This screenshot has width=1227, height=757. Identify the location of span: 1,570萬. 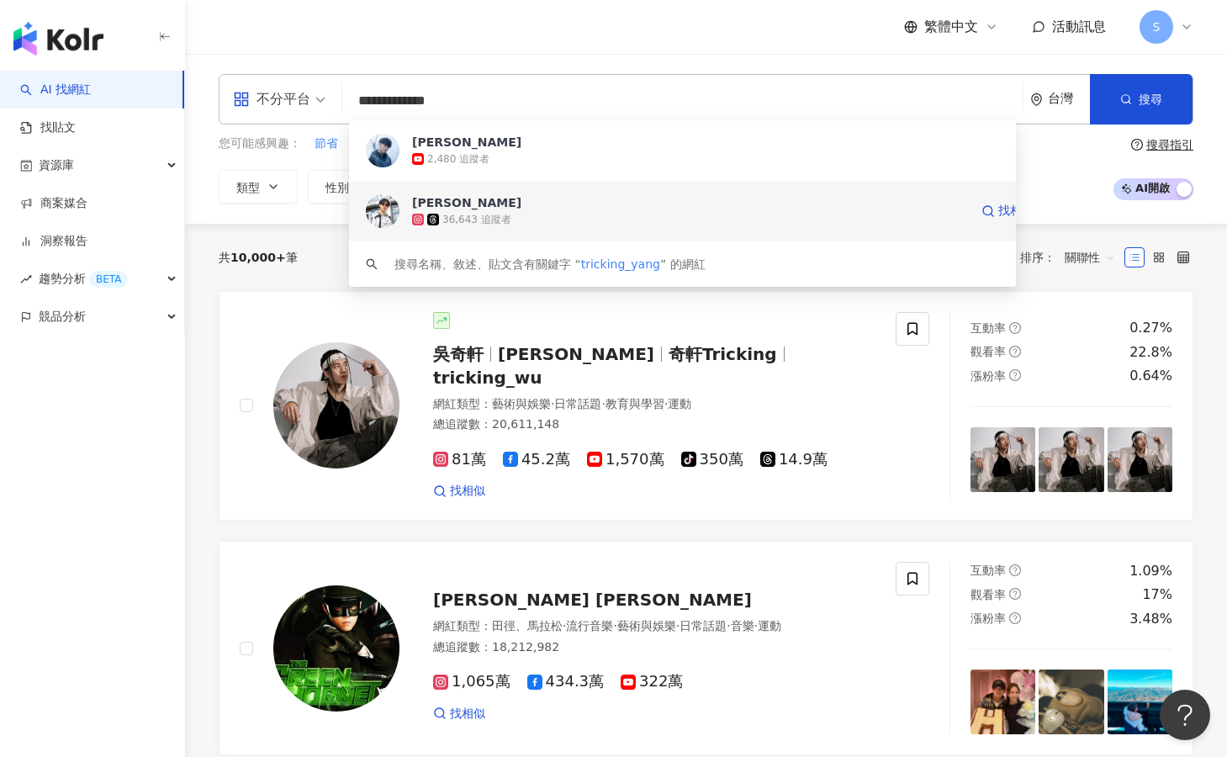
(626, 459).